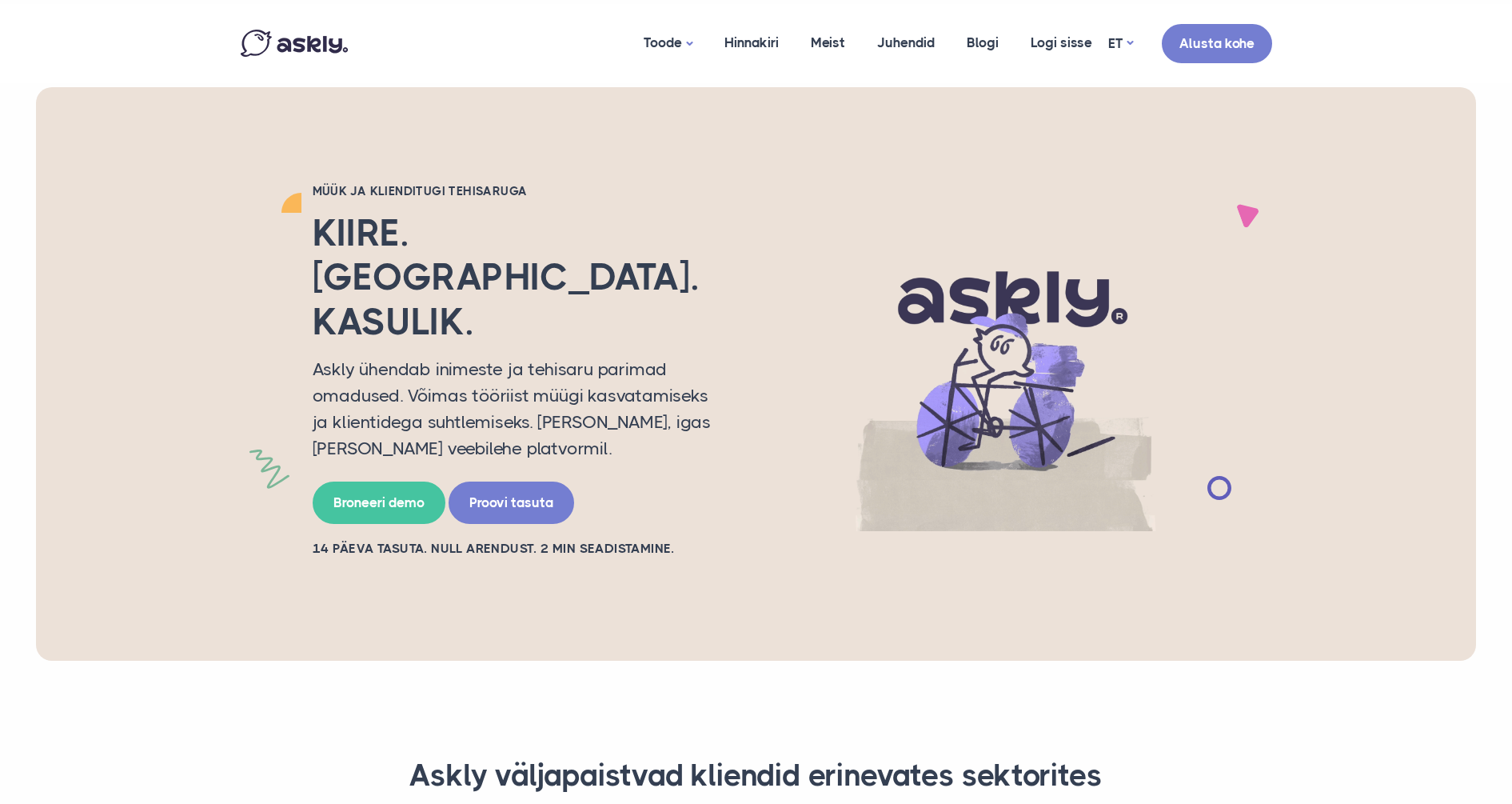 The image size is (1512, 804). What do you see at coordinates (379, 503) in the screenshot?
I see `a: Broneeri demo` at bounding box center [379, 503].